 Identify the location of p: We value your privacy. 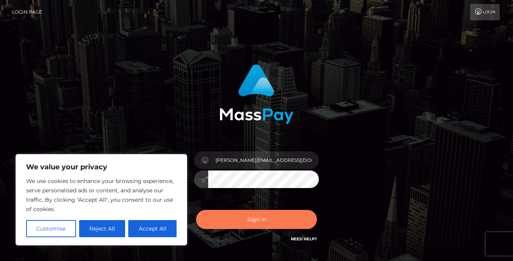
(101, 167).